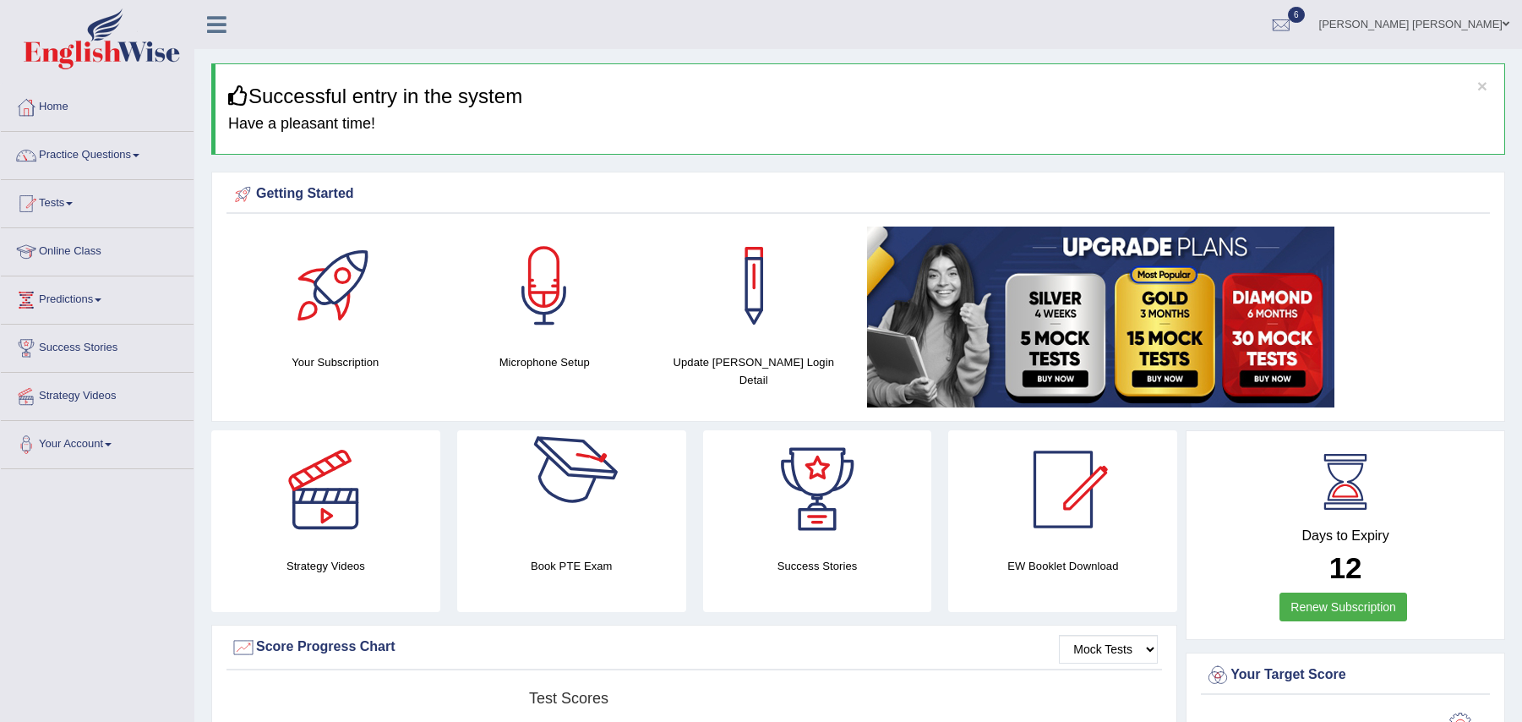 This screenshot has height=722, width=1522. What do you see at coordinates (1345, 675) in the screenshot?
I see `div: Your Target Score` at bounding box center [1345, 675].